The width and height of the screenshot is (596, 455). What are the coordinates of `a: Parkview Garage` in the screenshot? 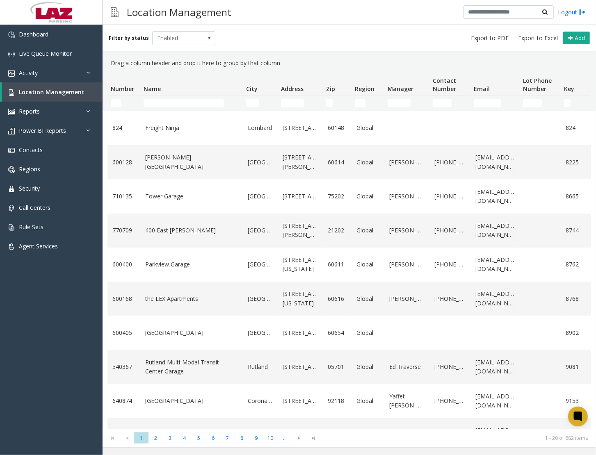 It's located at (191, 264).